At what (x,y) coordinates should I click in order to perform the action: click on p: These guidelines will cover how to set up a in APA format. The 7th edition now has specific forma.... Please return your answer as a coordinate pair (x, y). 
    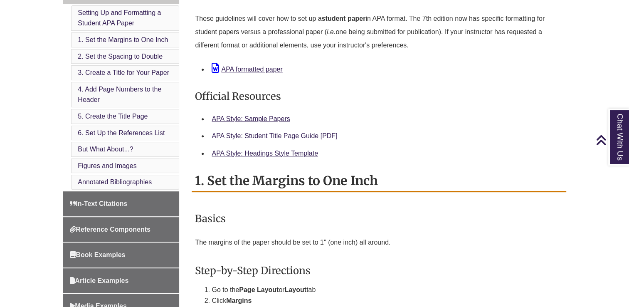
    Looking at the image, I should click on (379, 32).